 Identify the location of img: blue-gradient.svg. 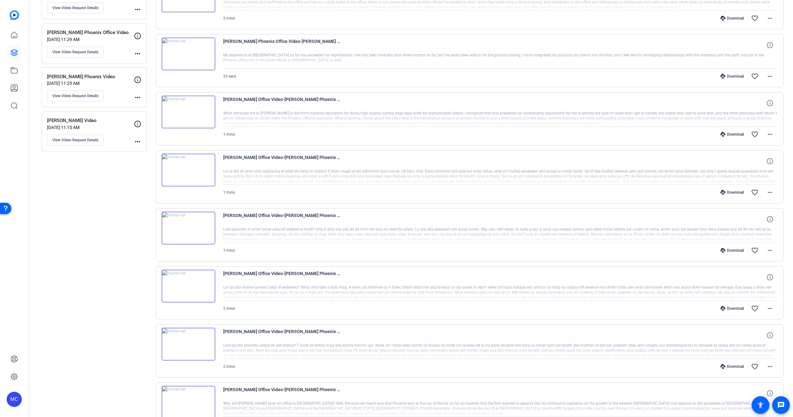
(14, 15).